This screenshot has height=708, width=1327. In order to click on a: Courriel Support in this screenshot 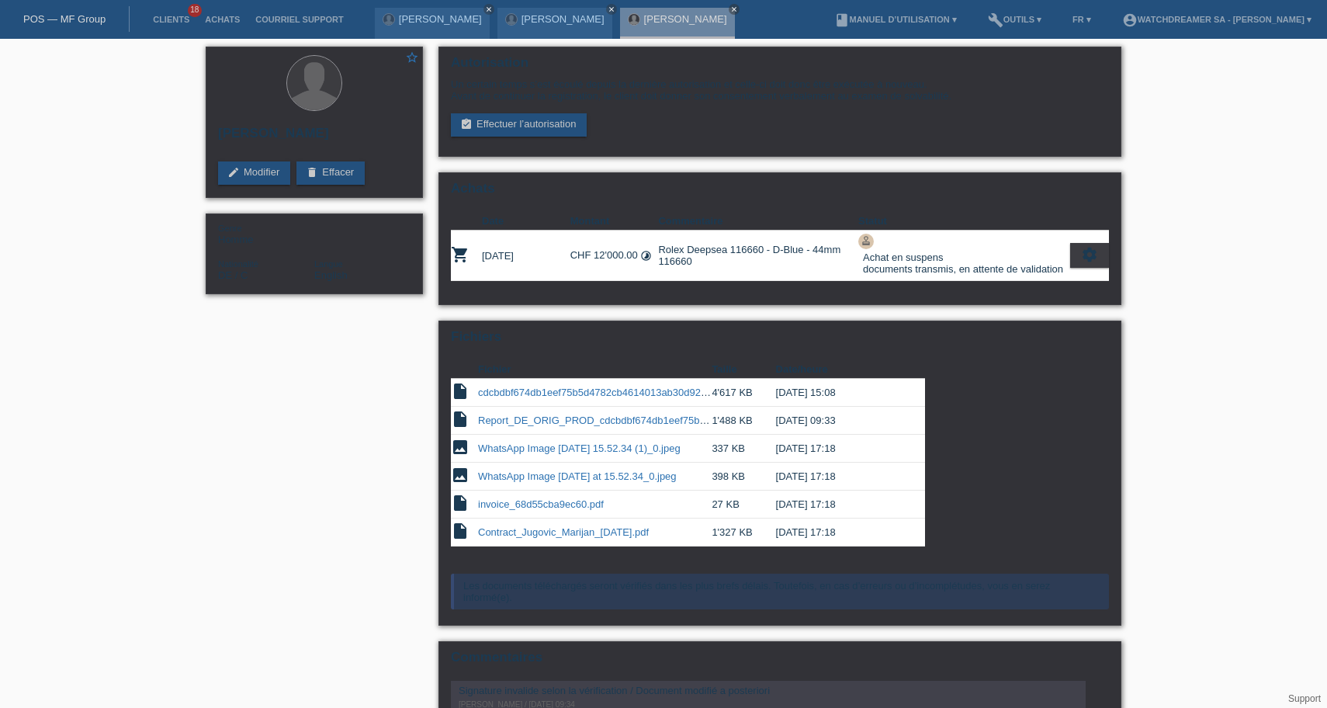, I will do `click(299, 19)`.